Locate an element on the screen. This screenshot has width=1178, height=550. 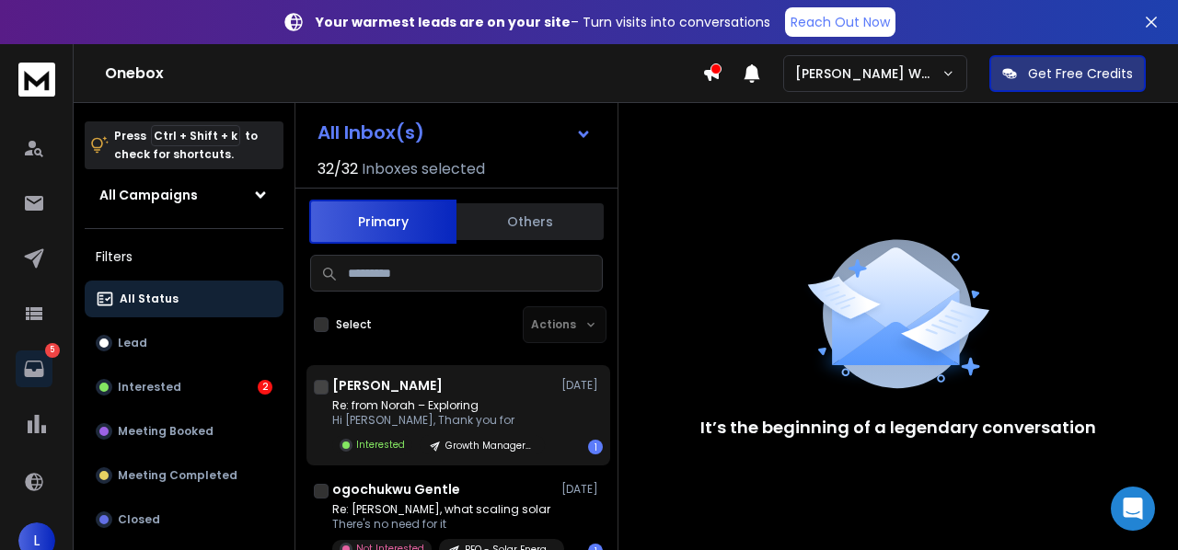
button: All Campaigns is located at coordinates (184, 195).